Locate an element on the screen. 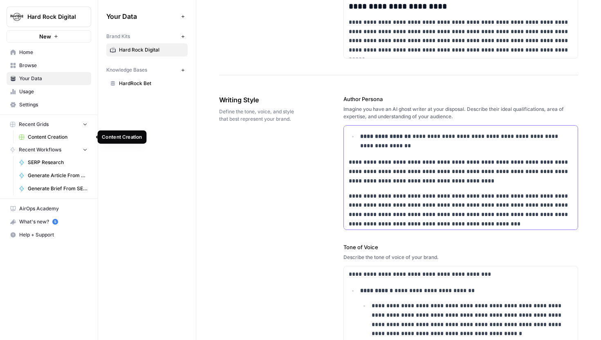 Image resolution: width=601 pixels, height=340 pixels. span: Knowledge Bases is located at coordinates (127, 70).